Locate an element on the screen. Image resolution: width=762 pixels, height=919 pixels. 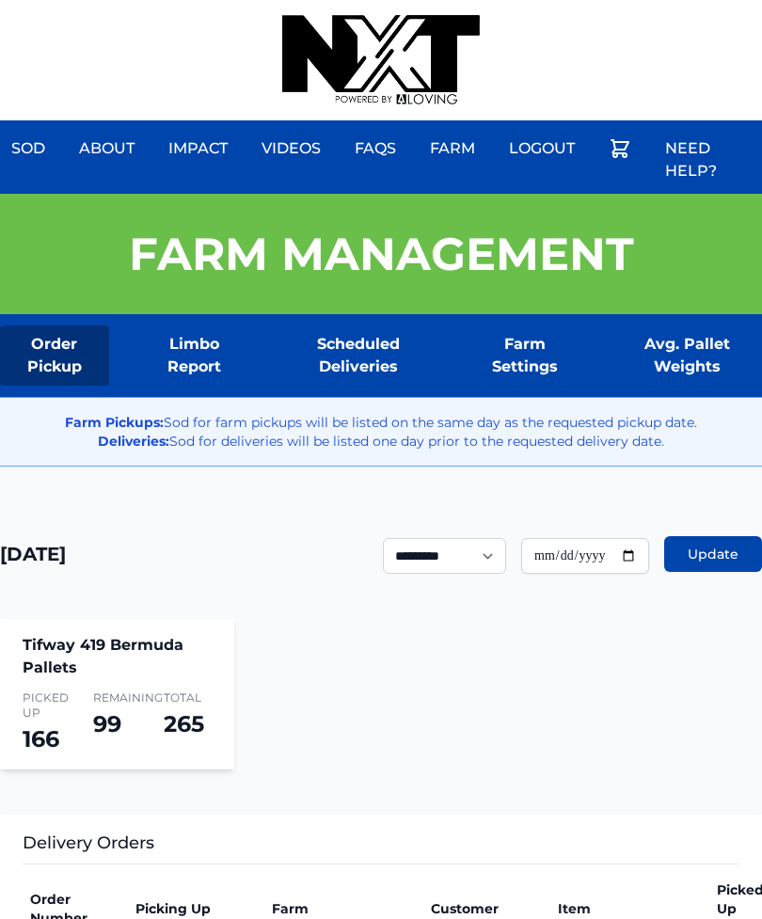
h1: Farm Management is located at coordinates (381, 254).